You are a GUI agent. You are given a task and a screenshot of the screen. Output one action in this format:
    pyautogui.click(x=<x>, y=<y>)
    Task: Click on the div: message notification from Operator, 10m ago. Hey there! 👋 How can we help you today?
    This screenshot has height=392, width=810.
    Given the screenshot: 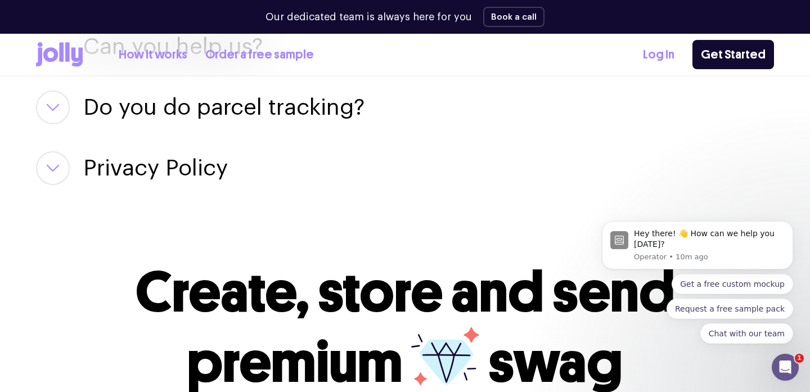 What is the action you would take?
    pyautogui.click(x=112, y=111)
    